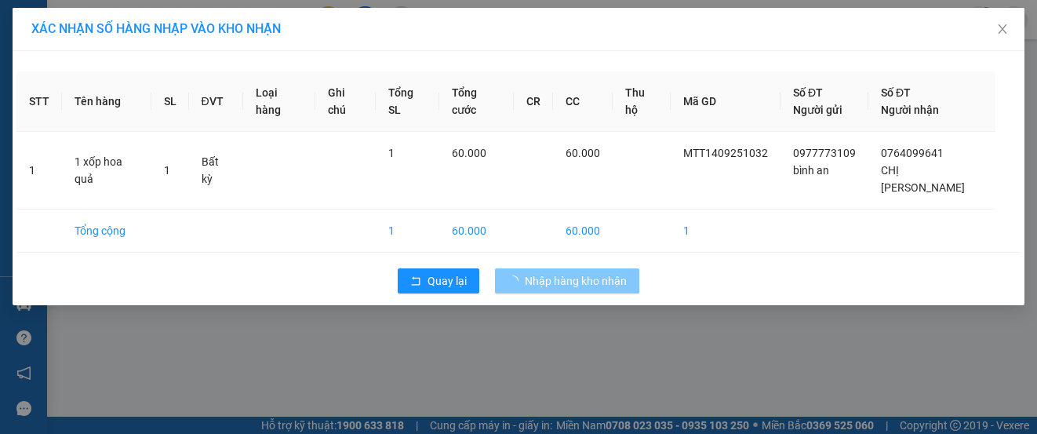 The image size is (1037, 434). What do you see at coordinates (1003, 30) in the screenshot?
I see `button: Close` at bounding box center [1003, 30].